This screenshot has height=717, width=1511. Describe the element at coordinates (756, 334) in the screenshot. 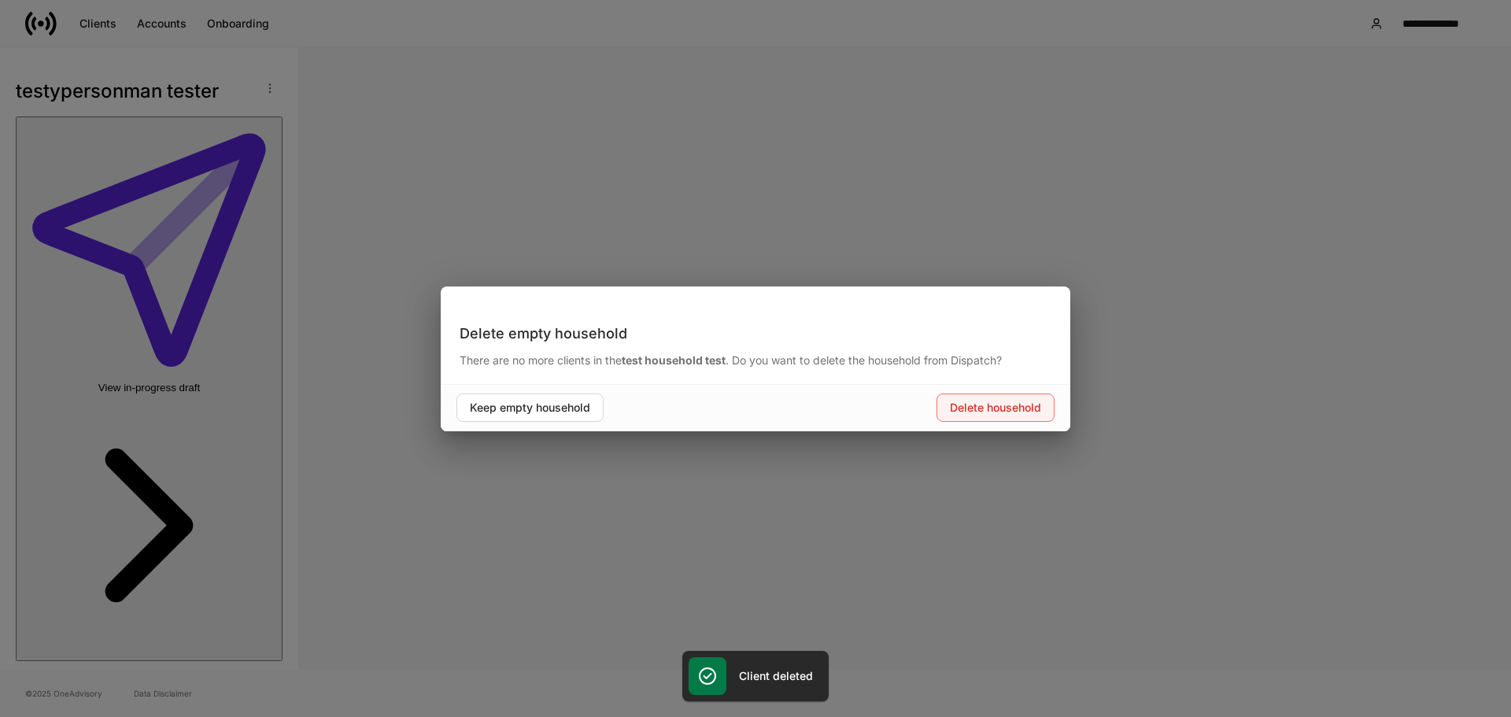

I see `div: Delete empty household` at that location.